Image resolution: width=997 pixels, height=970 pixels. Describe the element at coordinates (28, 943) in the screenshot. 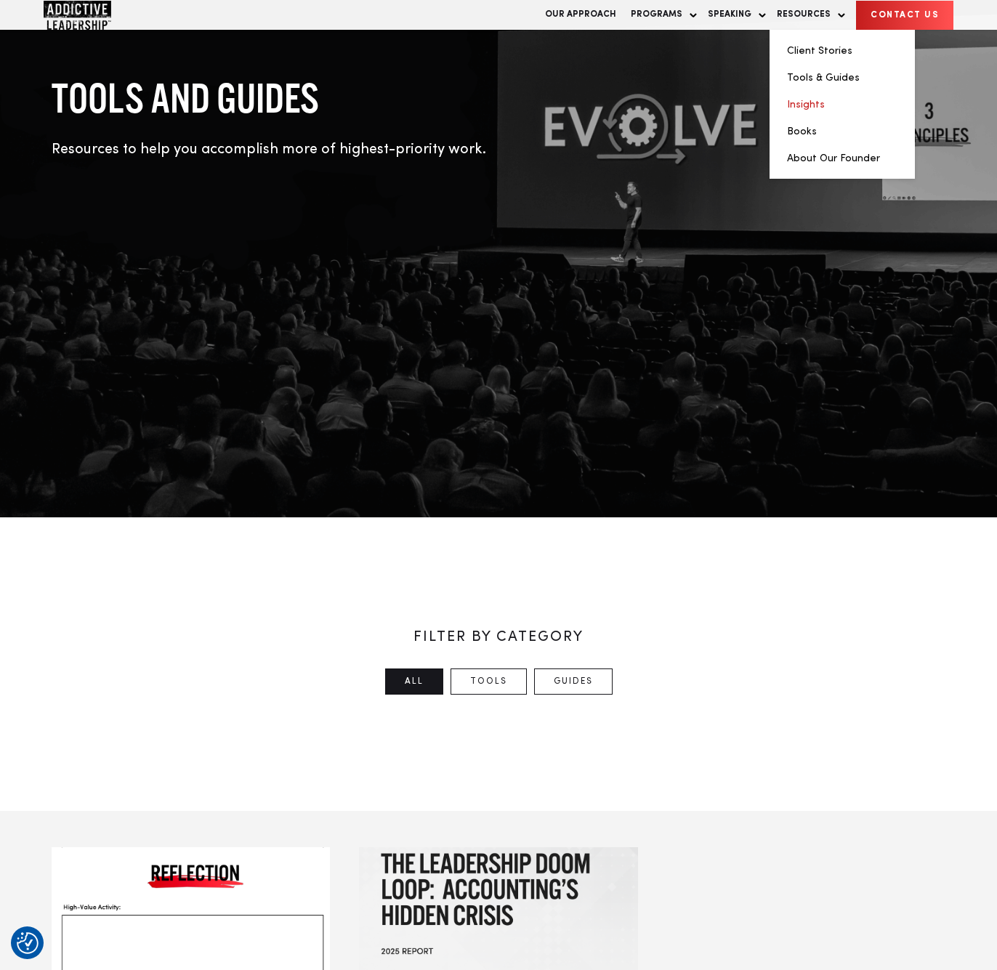

I see `button: Consent Preferences` at that location.